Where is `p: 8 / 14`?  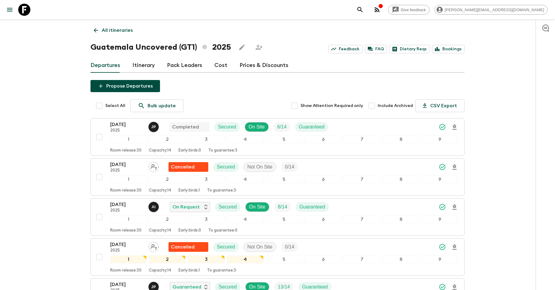 p: 8 / 14 is located at coordinates (282, 207).